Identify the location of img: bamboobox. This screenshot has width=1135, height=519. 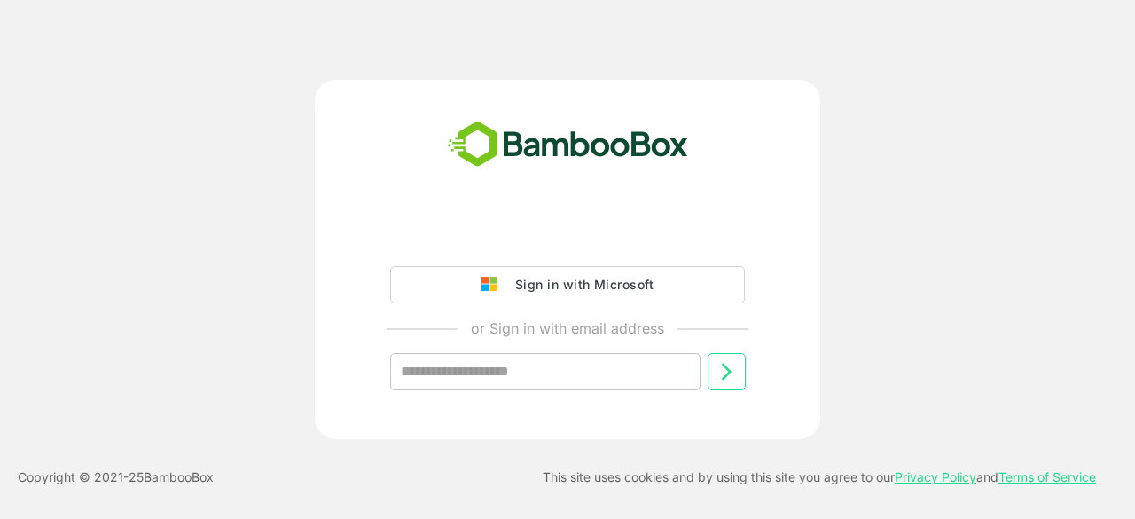
(567, 145).